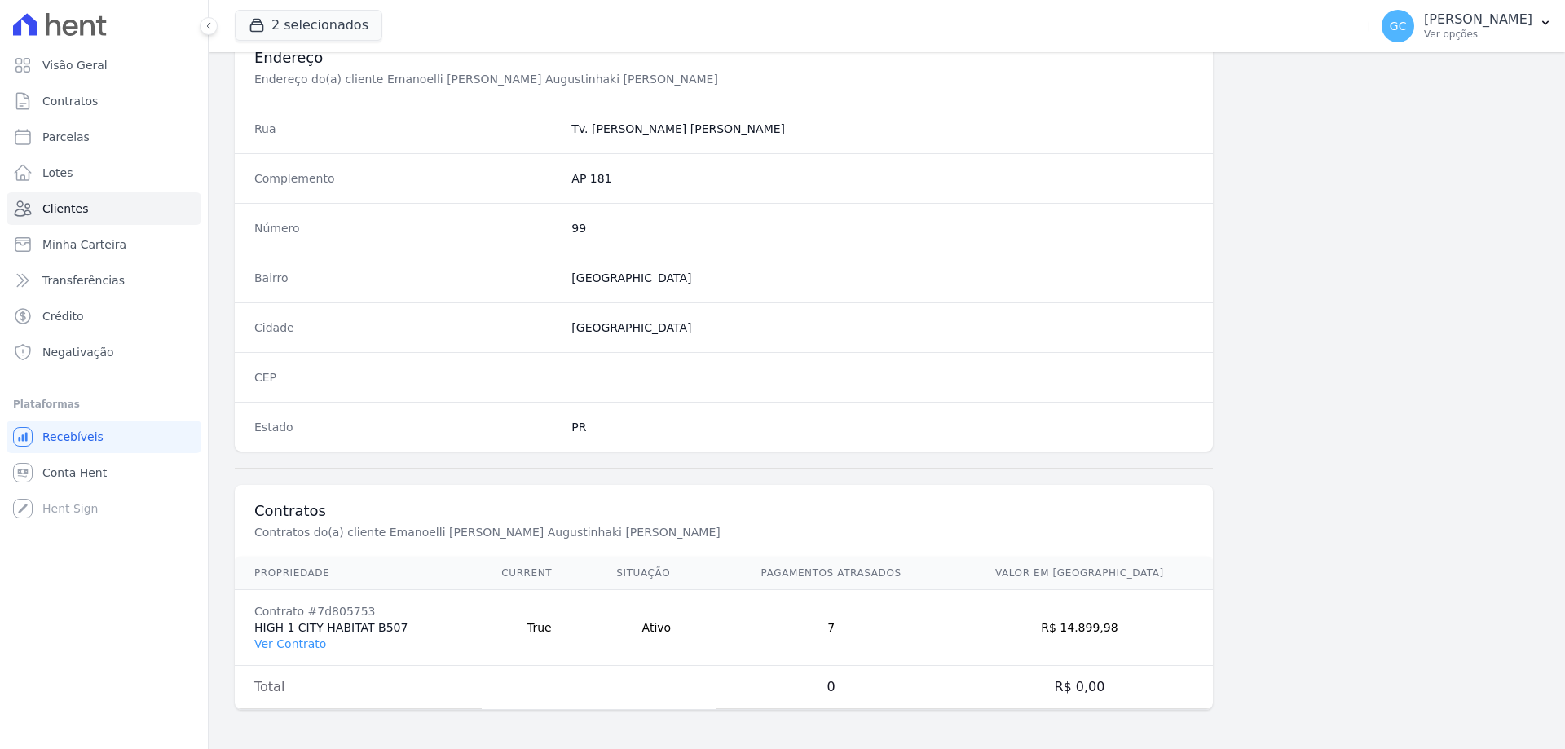 This screenshot has width=1565, height=749. Describe the element at coordinates (70, 101) in the screenshot. I see `span: Contratos` at that location.